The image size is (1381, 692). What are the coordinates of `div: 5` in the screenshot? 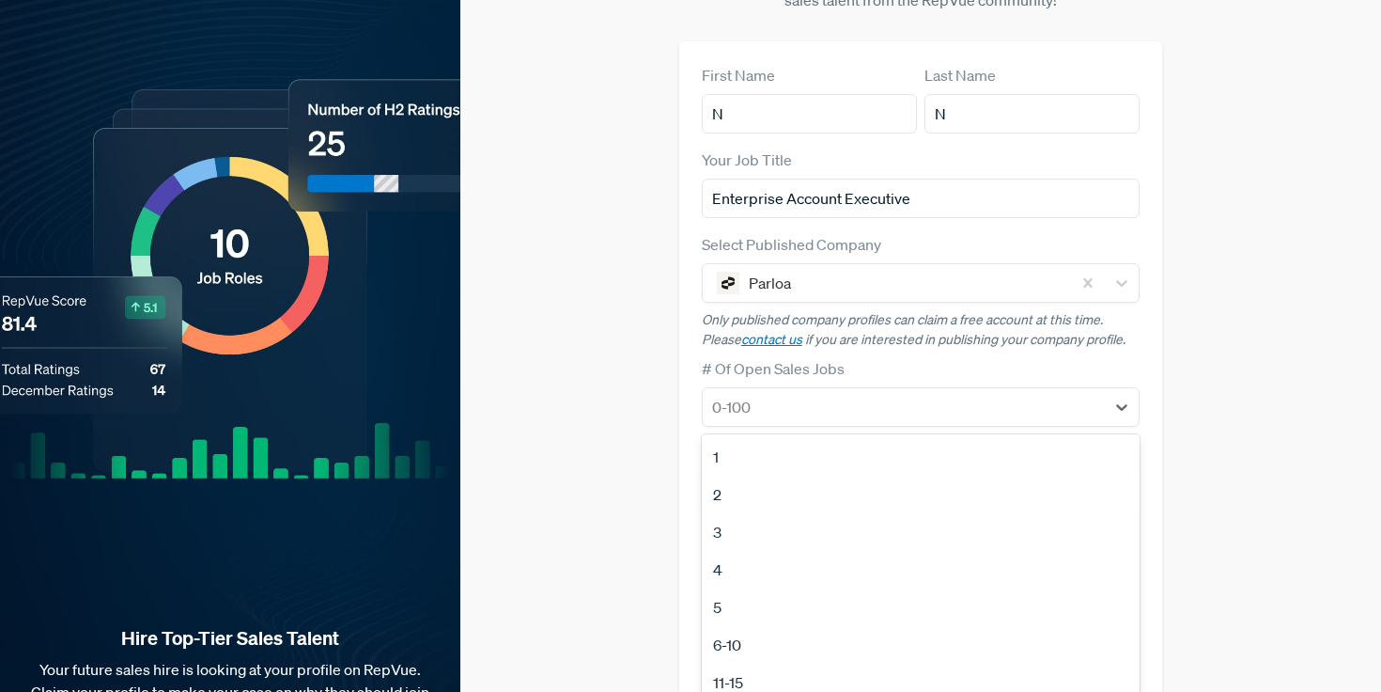 It's located at (921, 607).